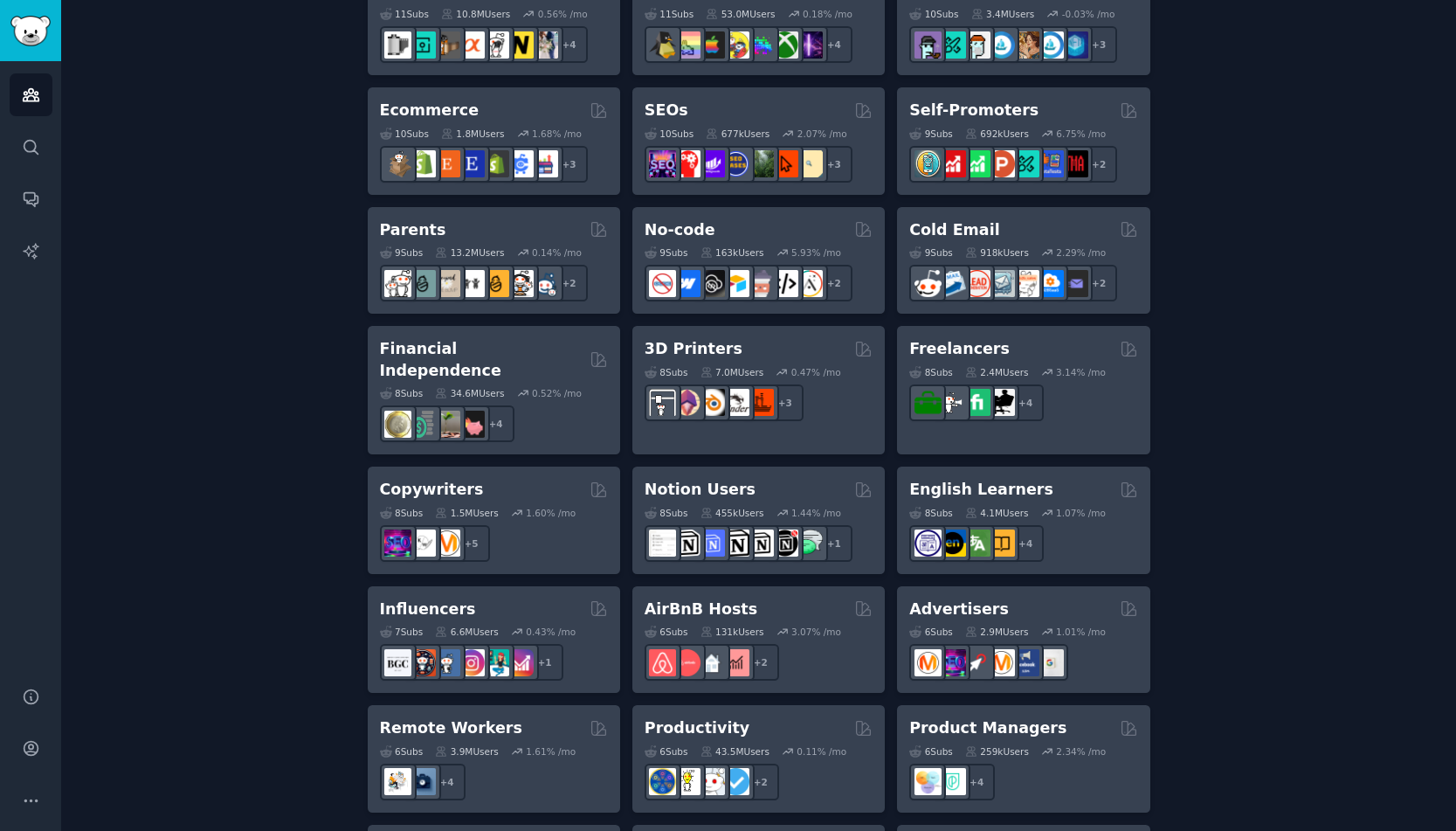 This screenshot has width=1456, height=831. What do you see at coordinates (997, 372) in the screenshot?
I see `div: 2.4M Users` at bounding box center [997, 372].